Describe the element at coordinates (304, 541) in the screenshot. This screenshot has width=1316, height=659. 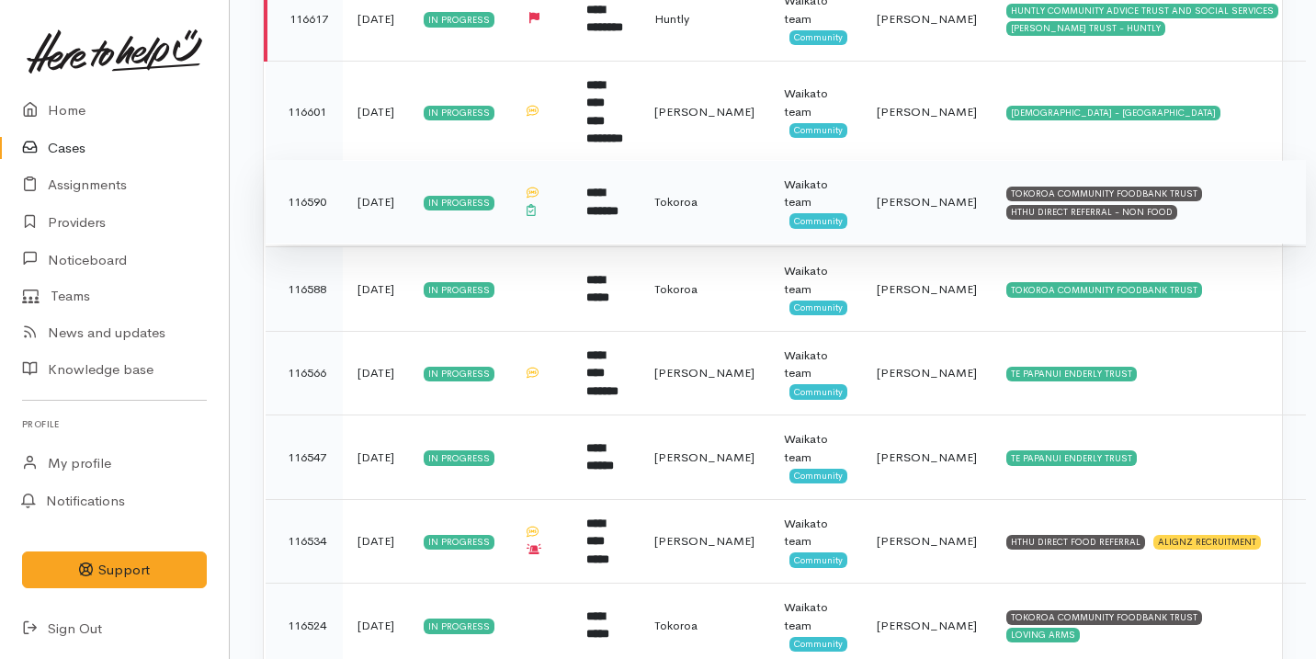
I see `td: 116534` at that location.